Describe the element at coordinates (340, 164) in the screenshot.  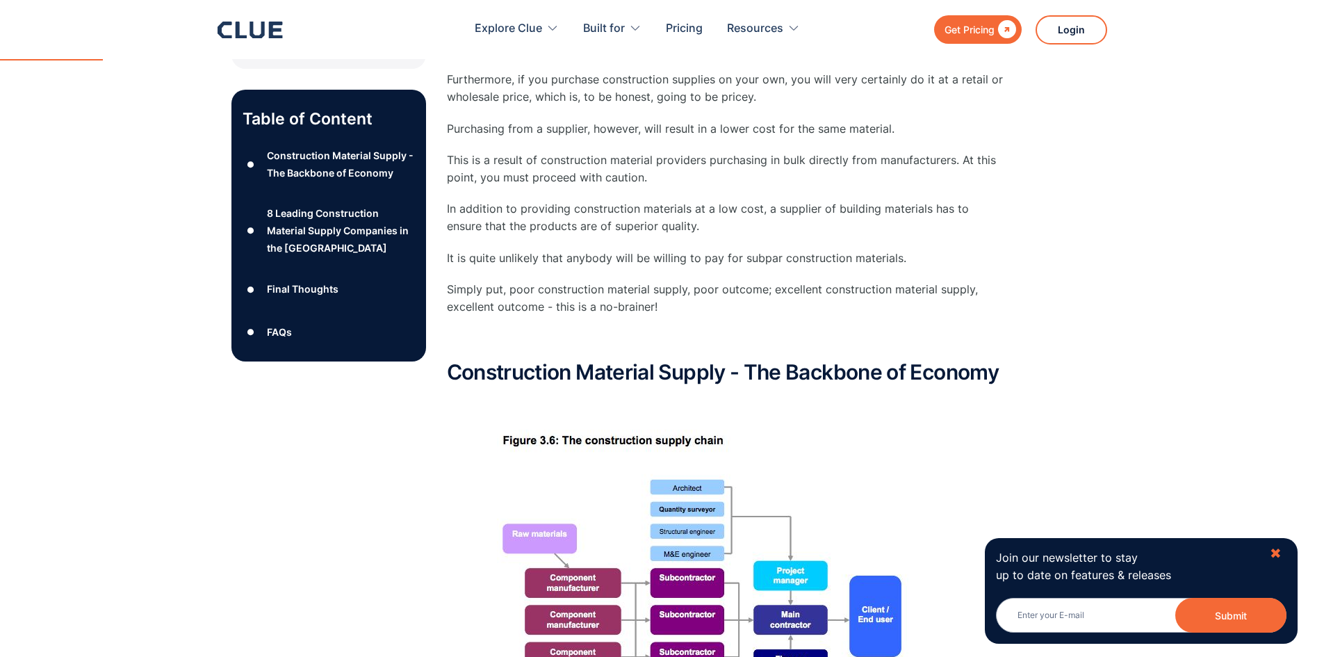
I see `div: Construction Material Supply - The Backbone of Economy` at that location.